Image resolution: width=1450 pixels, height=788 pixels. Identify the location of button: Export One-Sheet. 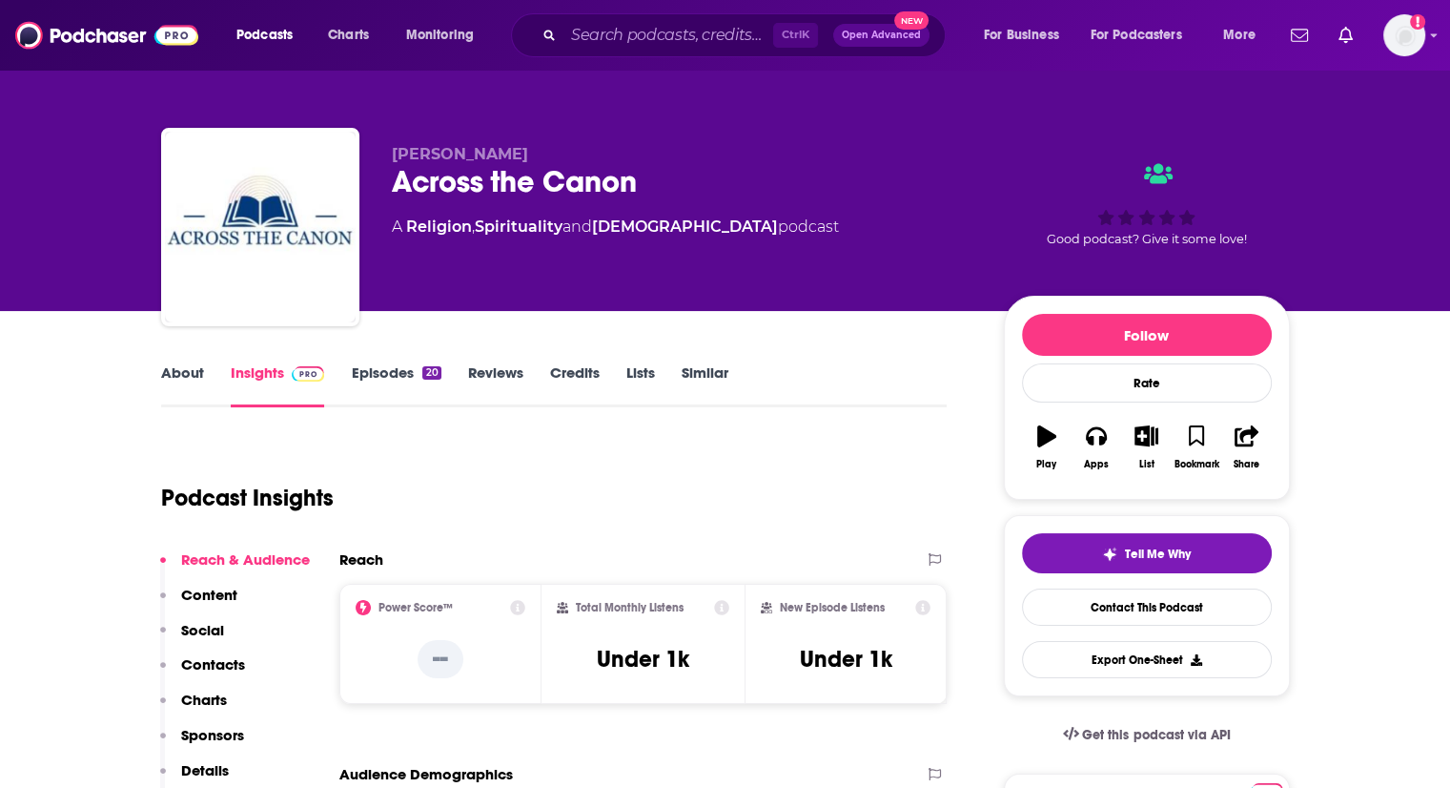
(1147, 659).